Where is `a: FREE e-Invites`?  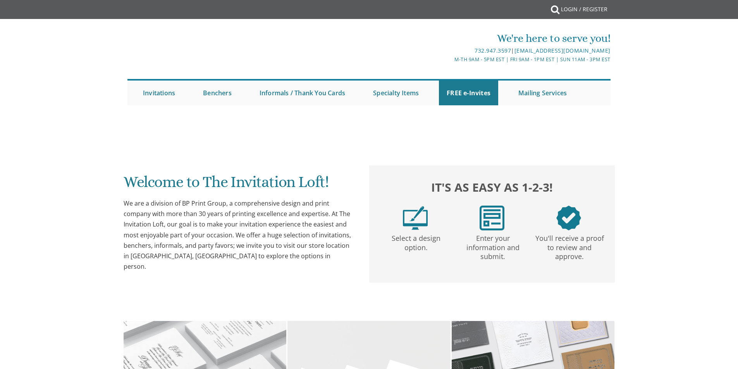
a: FREE e-Invites is located at coordinates (469, 93).